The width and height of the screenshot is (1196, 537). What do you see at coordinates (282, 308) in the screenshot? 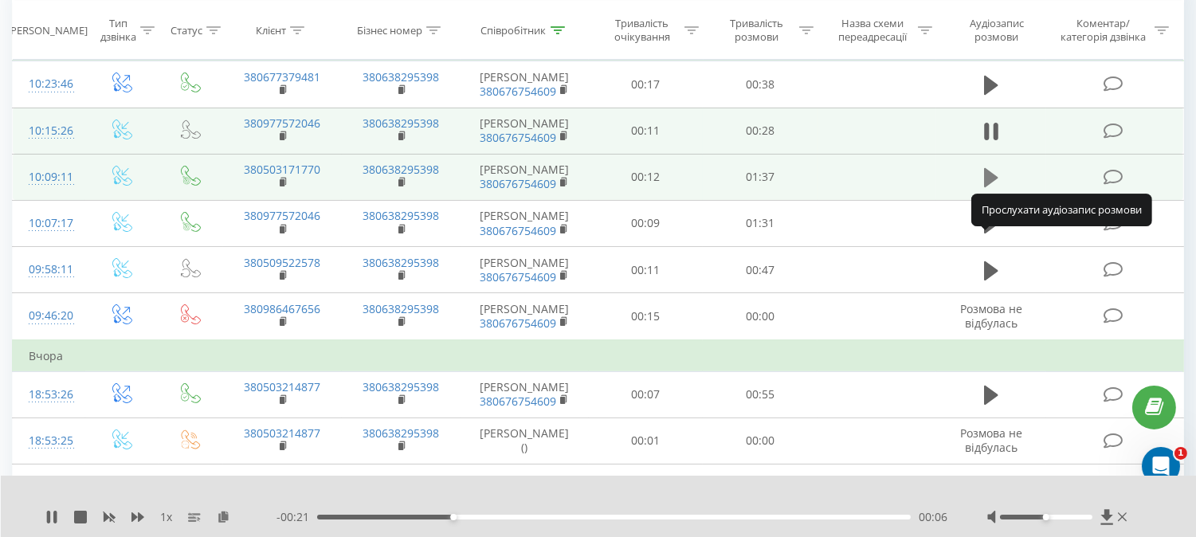
I see `a: 380986467656` at bounding box center [282, 308].